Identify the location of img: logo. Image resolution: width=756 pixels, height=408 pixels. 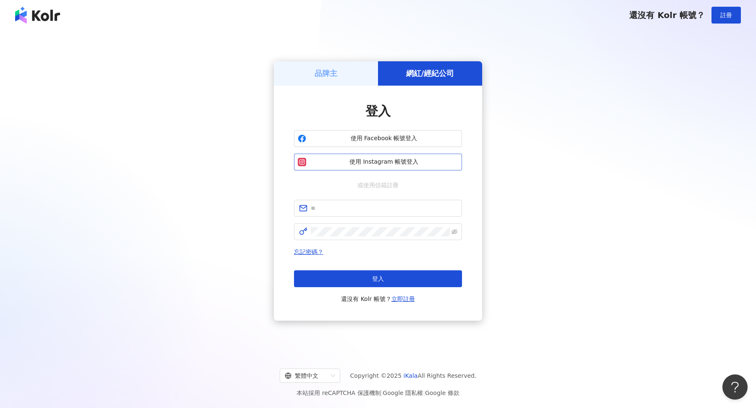
(37, 15).